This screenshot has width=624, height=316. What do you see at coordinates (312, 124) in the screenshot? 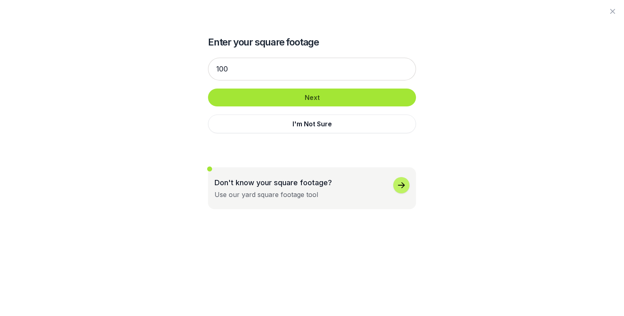
I see `button: I'm Not Sure` at bounding box center [312, 124].